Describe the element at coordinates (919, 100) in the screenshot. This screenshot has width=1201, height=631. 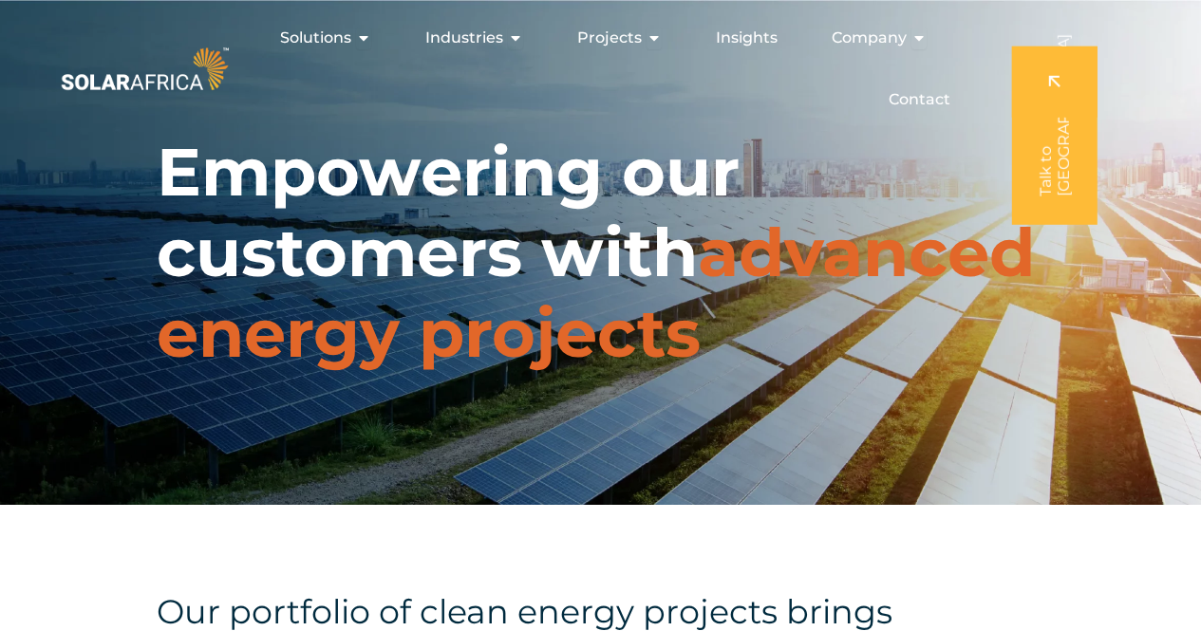
I see `span: Contact` at that location.